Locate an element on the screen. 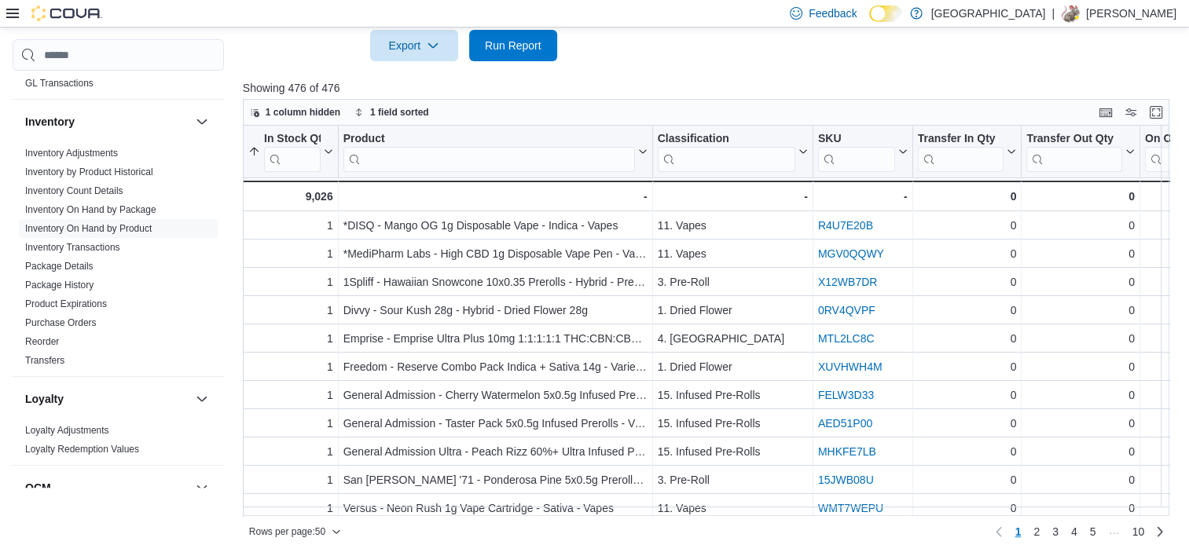  button: Rows per page:50 is located at coordinates (295, 532).